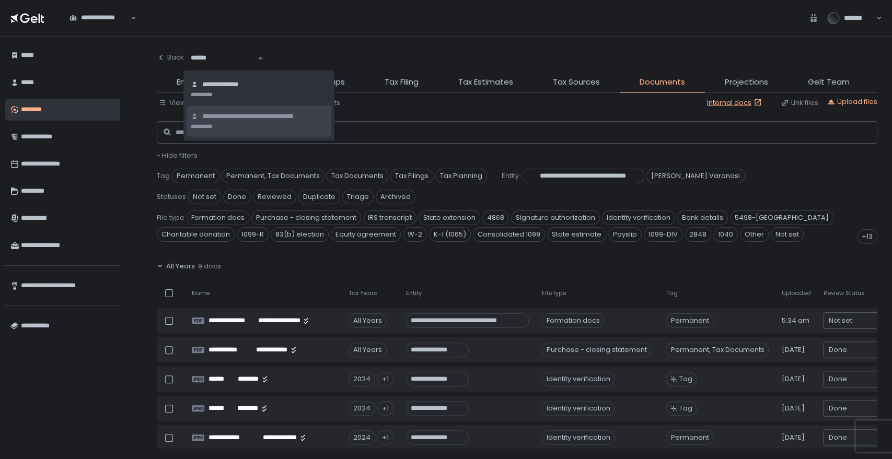  Describe the element at coordinates (395, 197) in the screenshot. I see `span: Archived` at that location.